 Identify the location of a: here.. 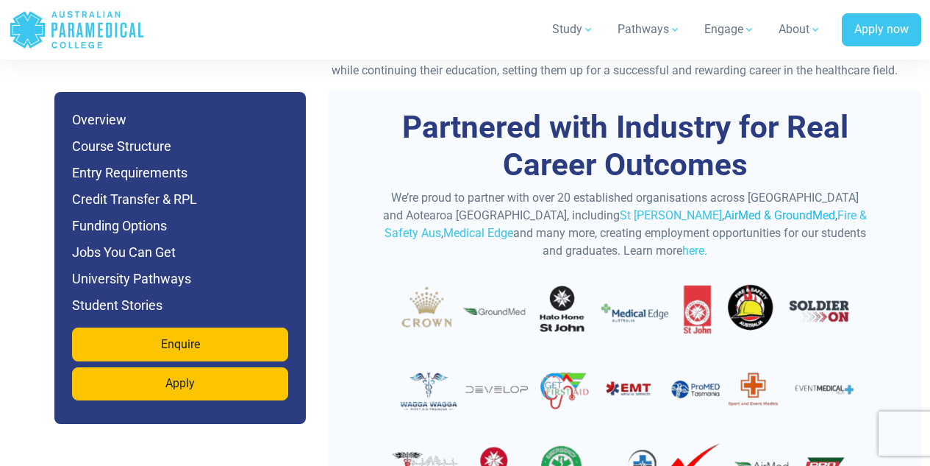
(695, 250).